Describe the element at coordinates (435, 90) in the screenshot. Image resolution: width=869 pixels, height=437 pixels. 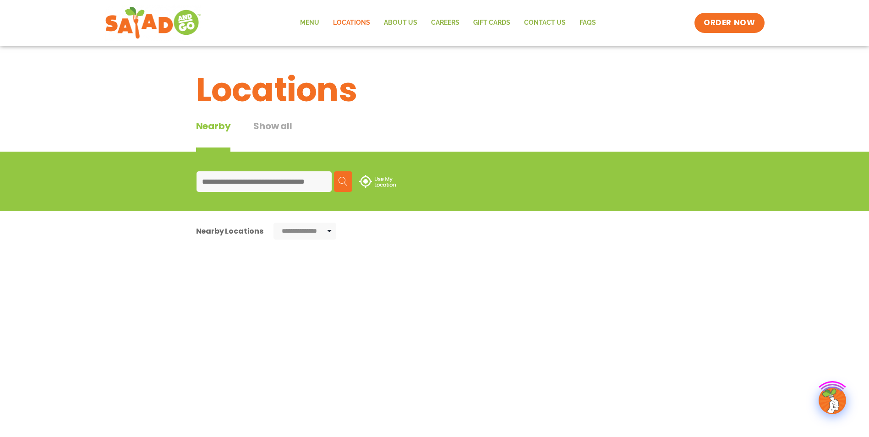
I see `h1: Locations` at that location.